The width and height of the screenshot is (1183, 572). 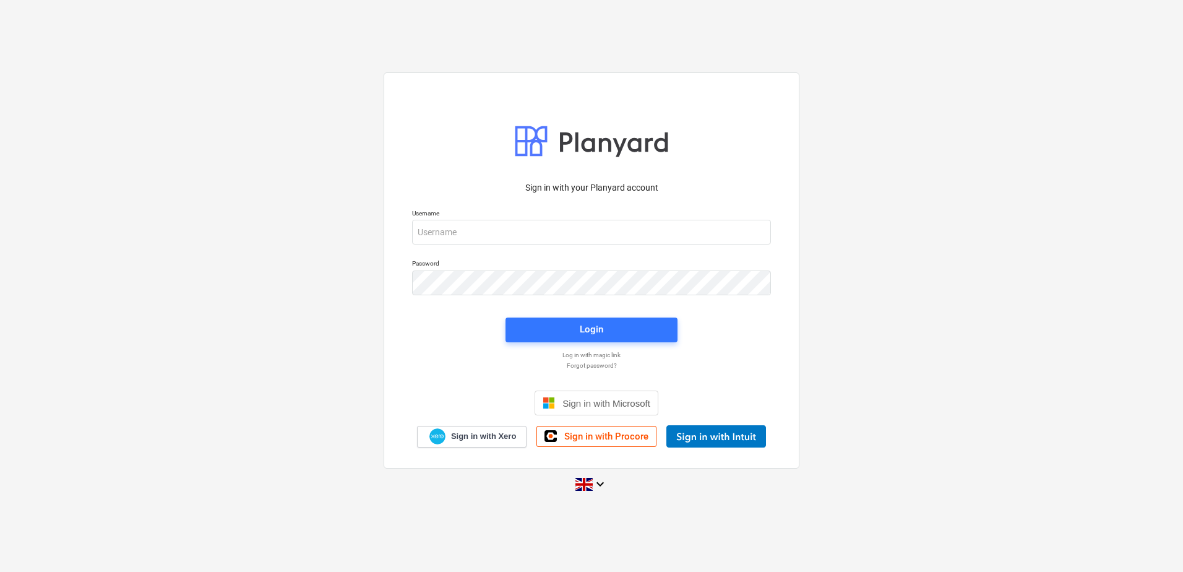 What do you see at coordinates (591, 232) in the screenshot?
I see `input: Username` at bounding box center [591, 232].